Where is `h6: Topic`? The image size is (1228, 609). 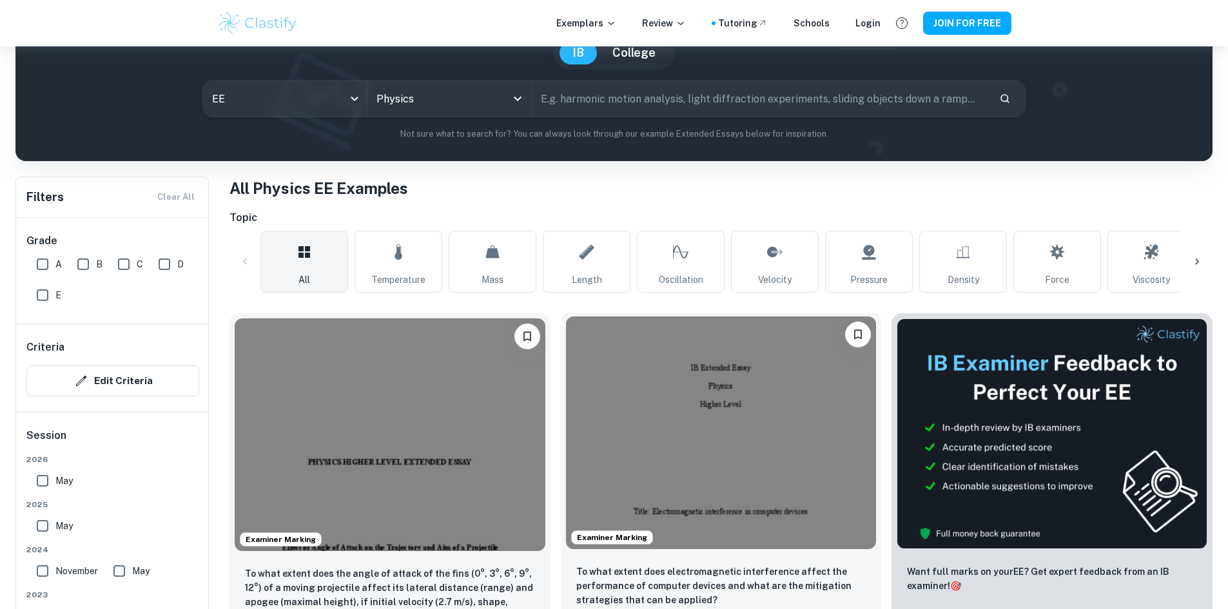
h6: Topic is located at coordinates (721, 218).